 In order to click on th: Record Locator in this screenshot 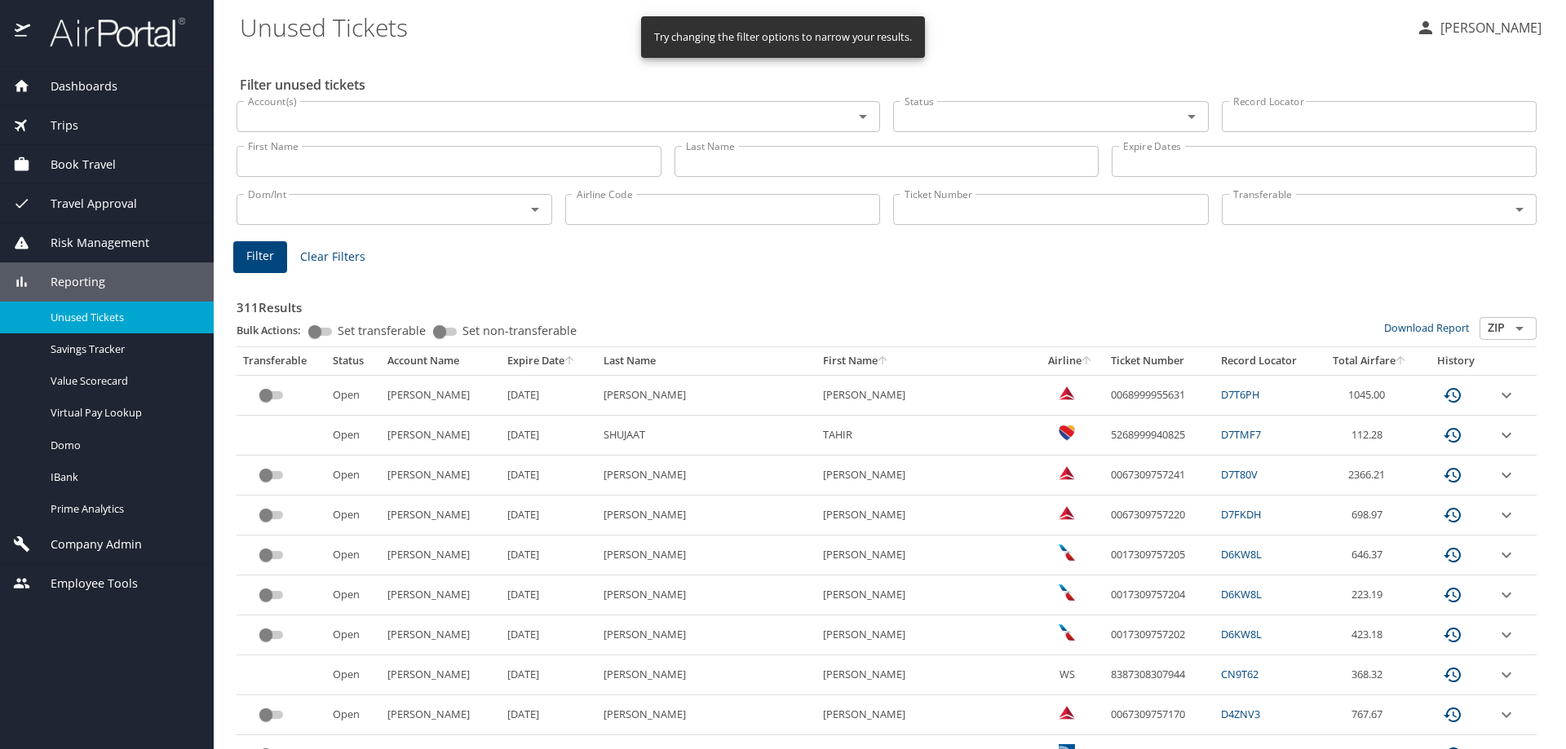, I will do `click(1266, 361)`.